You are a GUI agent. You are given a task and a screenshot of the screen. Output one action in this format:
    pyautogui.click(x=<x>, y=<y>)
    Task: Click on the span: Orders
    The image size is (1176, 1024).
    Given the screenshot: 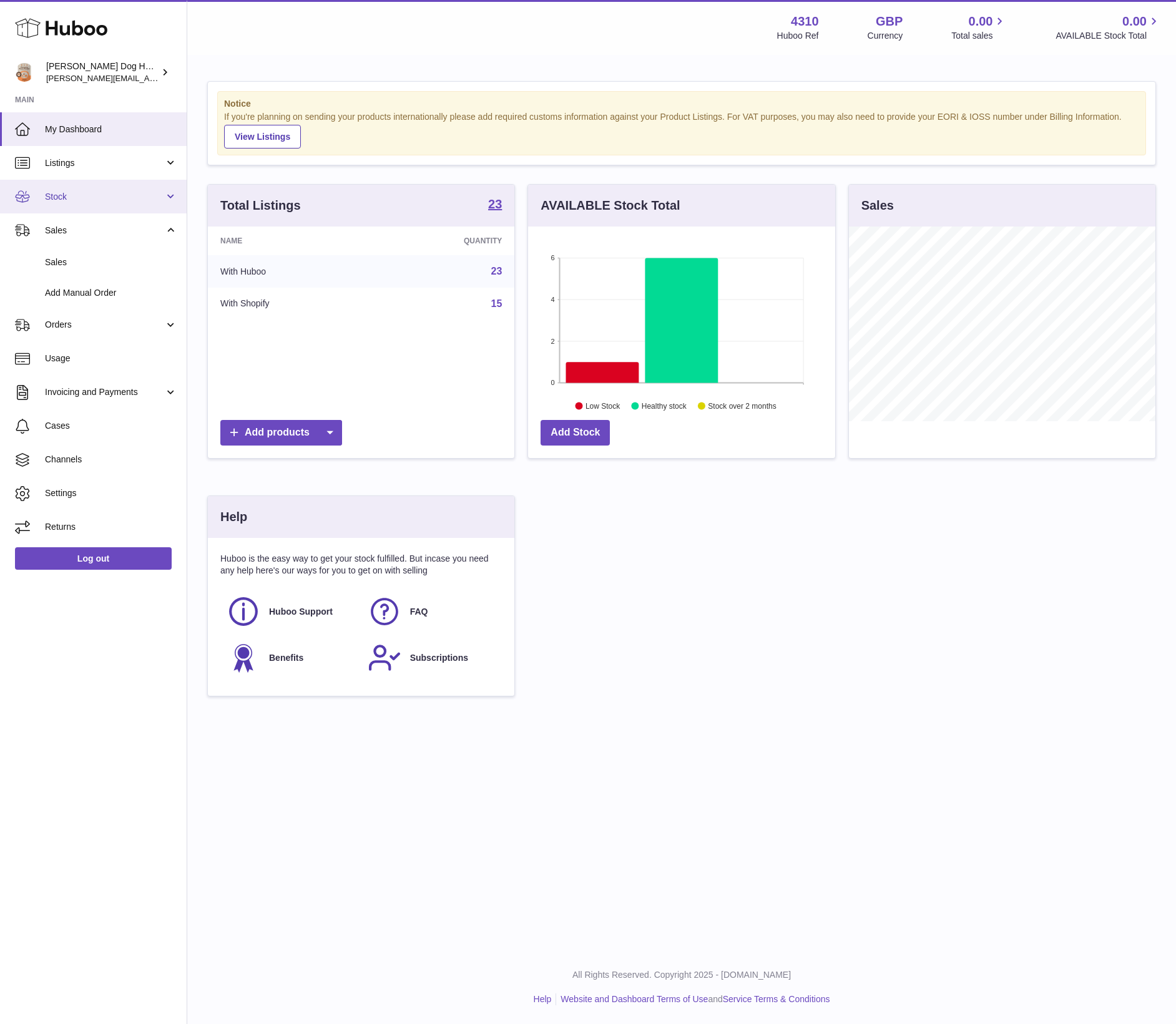 What is the action you would take?
    pyautogui.click(x=105, y=324)
    